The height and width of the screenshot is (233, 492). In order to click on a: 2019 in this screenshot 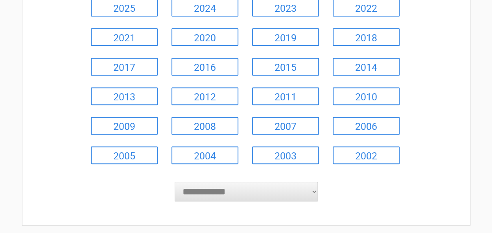, I will do `click(285, 37)`.